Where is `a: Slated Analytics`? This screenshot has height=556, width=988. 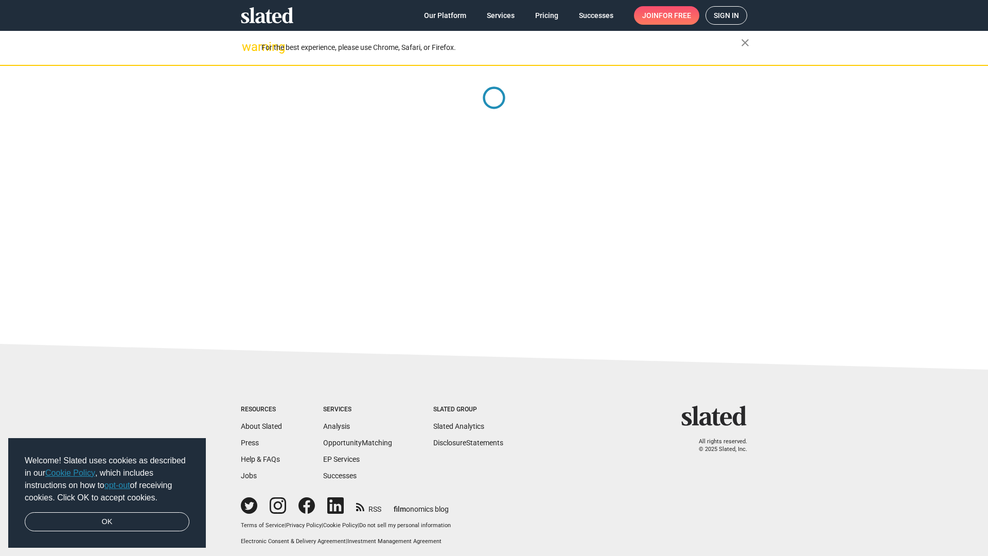 a: Slated Analytics is located at coordinates (458, 426).